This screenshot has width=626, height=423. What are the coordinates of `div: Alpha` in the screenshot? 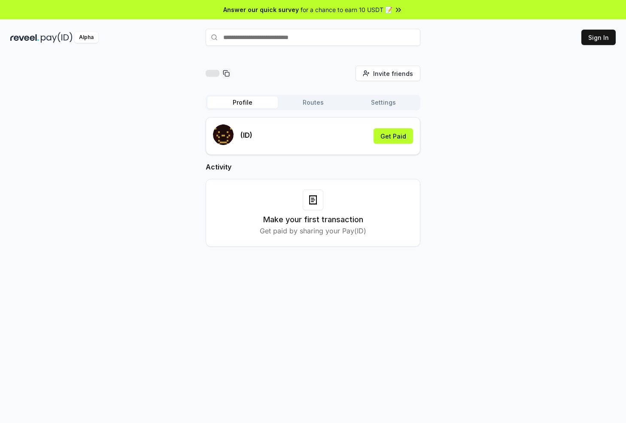 It's located at (86, 37).